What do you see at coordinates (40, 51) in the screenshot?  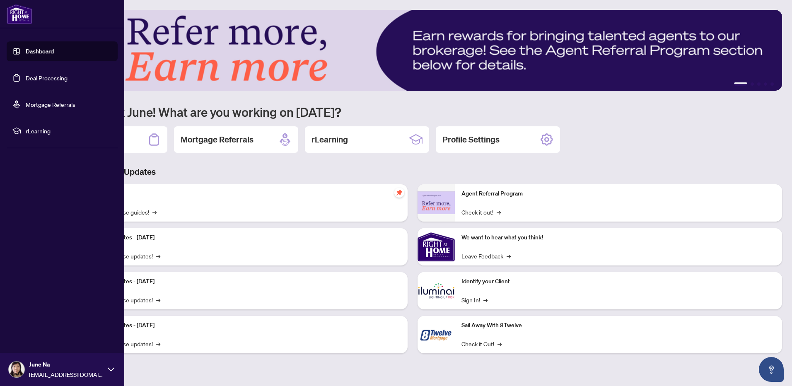 I see `a: Dashboard` at bounding box center [40, 51].